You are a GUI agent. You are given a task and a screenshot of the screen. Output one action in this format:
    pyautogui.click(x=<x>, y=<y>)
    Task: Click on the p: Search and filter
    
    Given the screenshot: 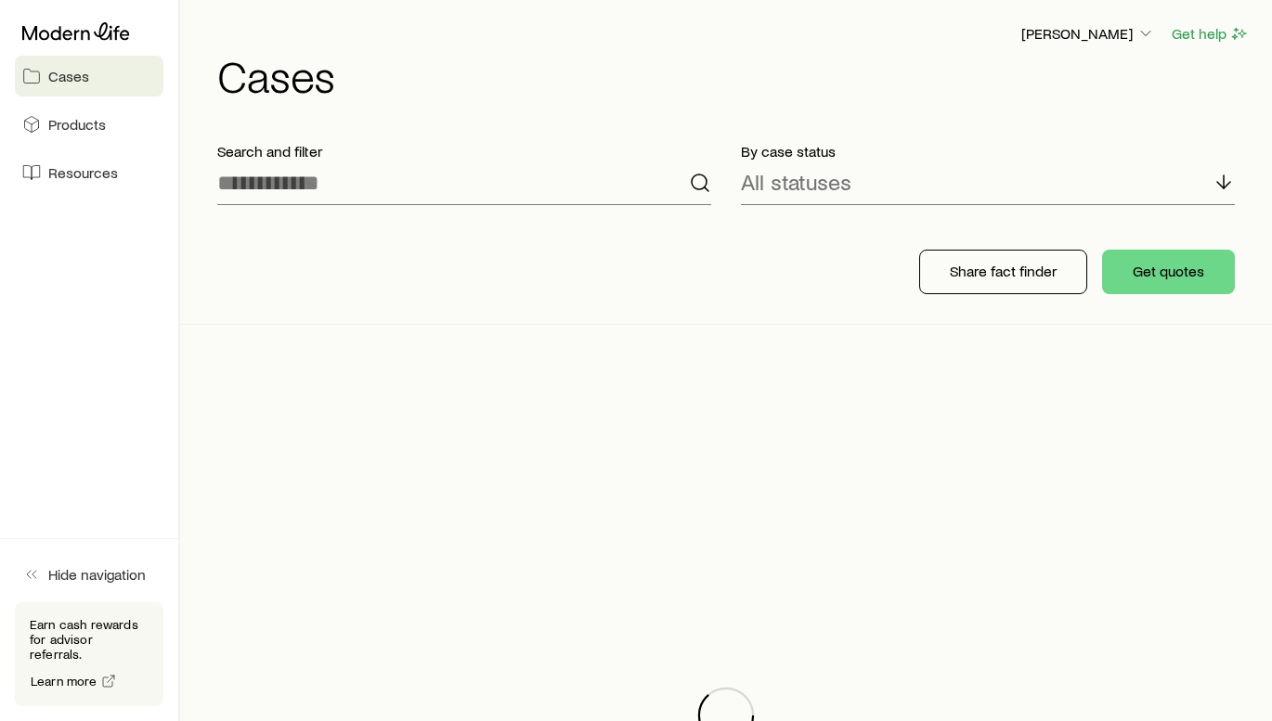 What is the action you would take?
    pyautogui.click(x=464, y=151)
    